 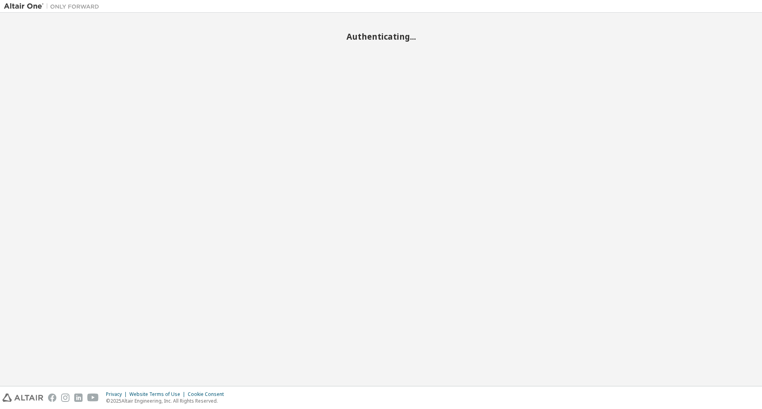 What do you see at coordinates (23, 397) in the screenshot?
I see `img: altair_logo.svg` at bounding box center [23, 397].